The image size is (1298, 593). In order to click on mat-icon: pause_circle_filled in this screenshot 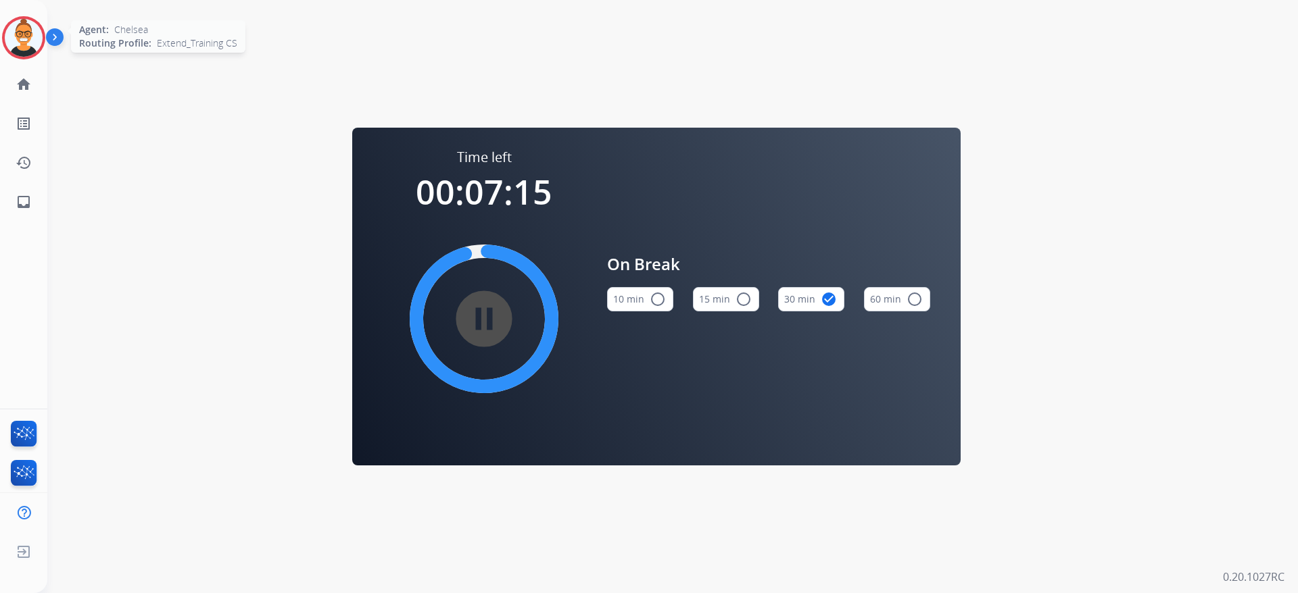, I will do `click(484, 319)`.